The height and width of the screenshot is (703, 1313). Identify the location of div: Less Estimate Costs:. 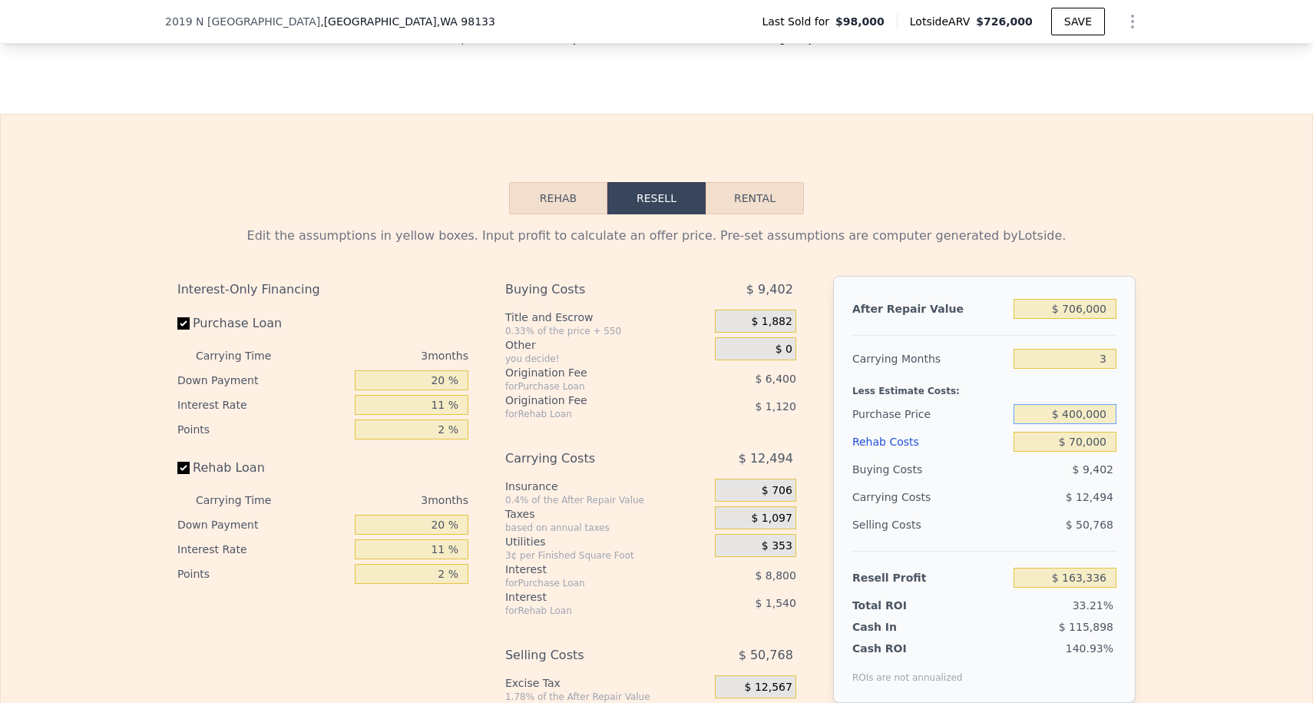
(985, 386).